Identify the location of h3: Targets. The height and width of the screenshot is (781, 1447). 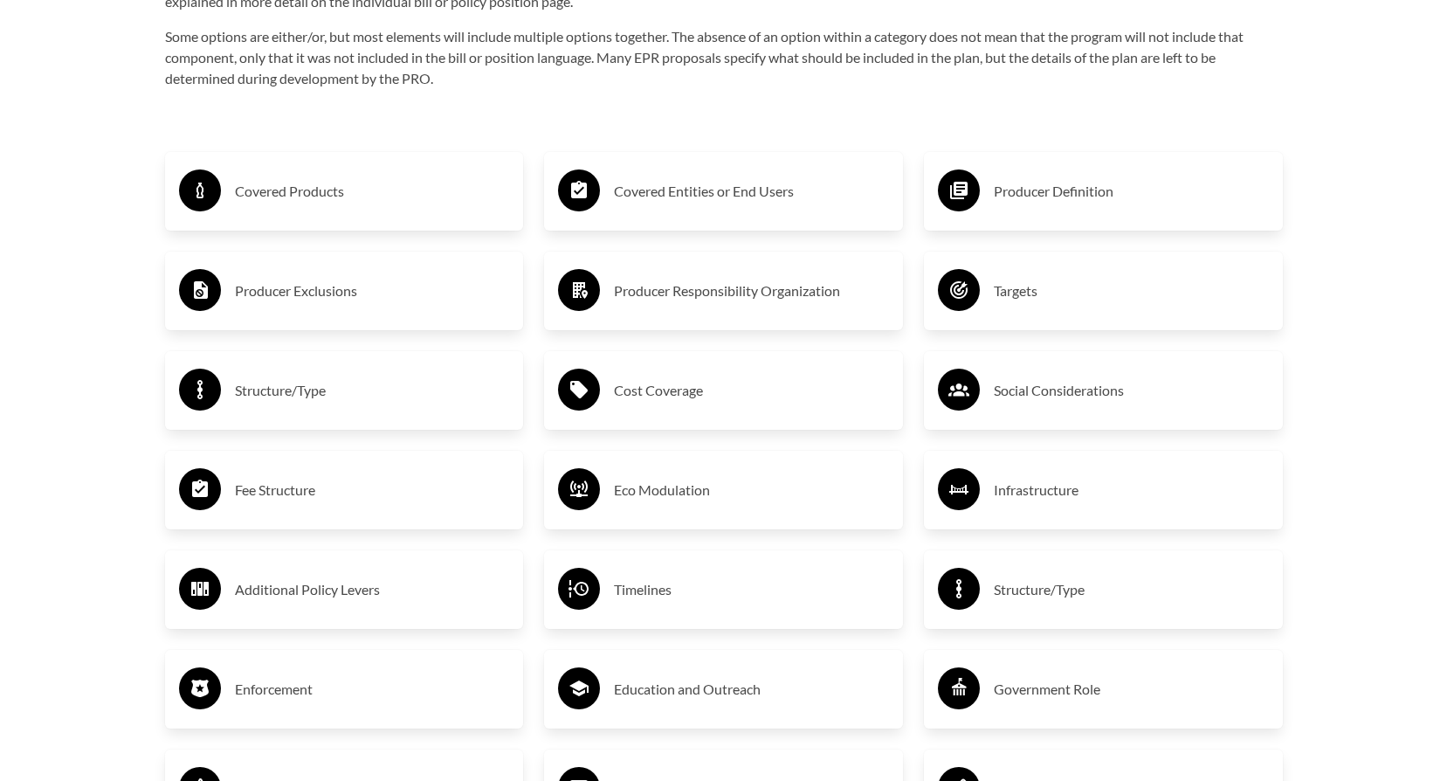
(1131, 291).